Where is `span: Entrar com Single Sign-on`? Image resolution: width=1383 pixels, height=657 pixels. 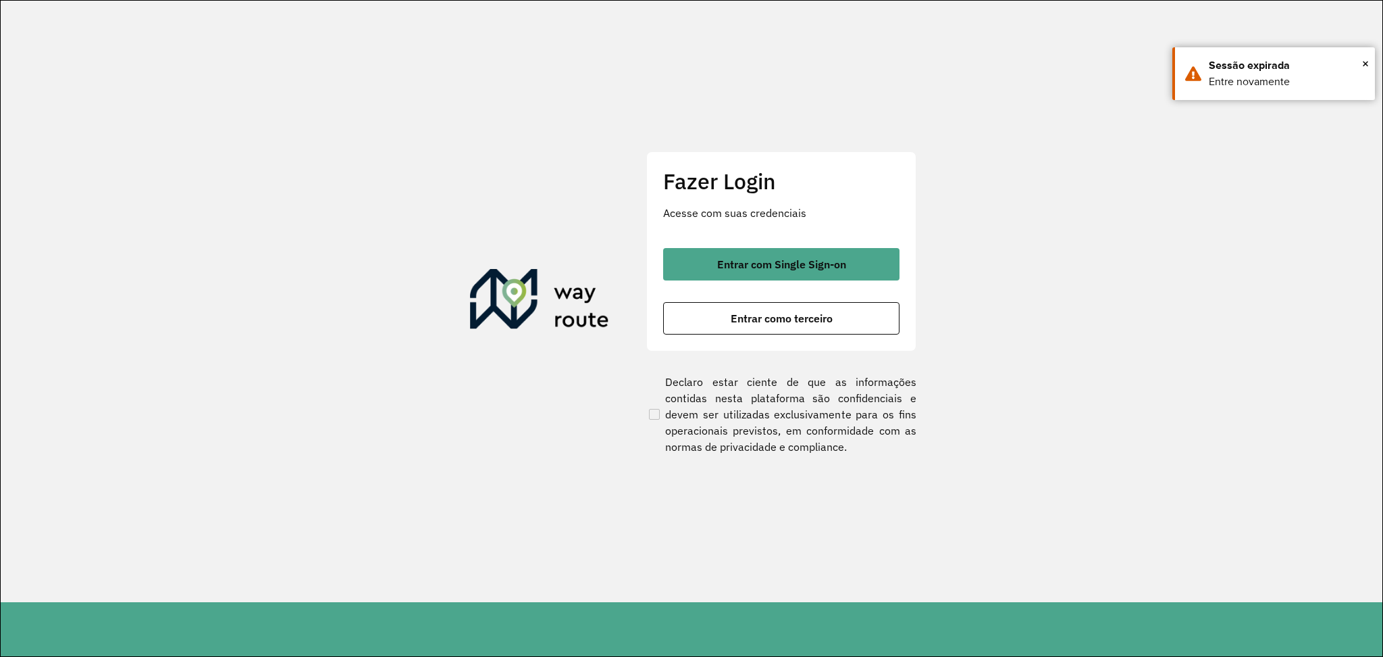
span: Entrar com Single Sign-on is located at coordinates (782, 264).